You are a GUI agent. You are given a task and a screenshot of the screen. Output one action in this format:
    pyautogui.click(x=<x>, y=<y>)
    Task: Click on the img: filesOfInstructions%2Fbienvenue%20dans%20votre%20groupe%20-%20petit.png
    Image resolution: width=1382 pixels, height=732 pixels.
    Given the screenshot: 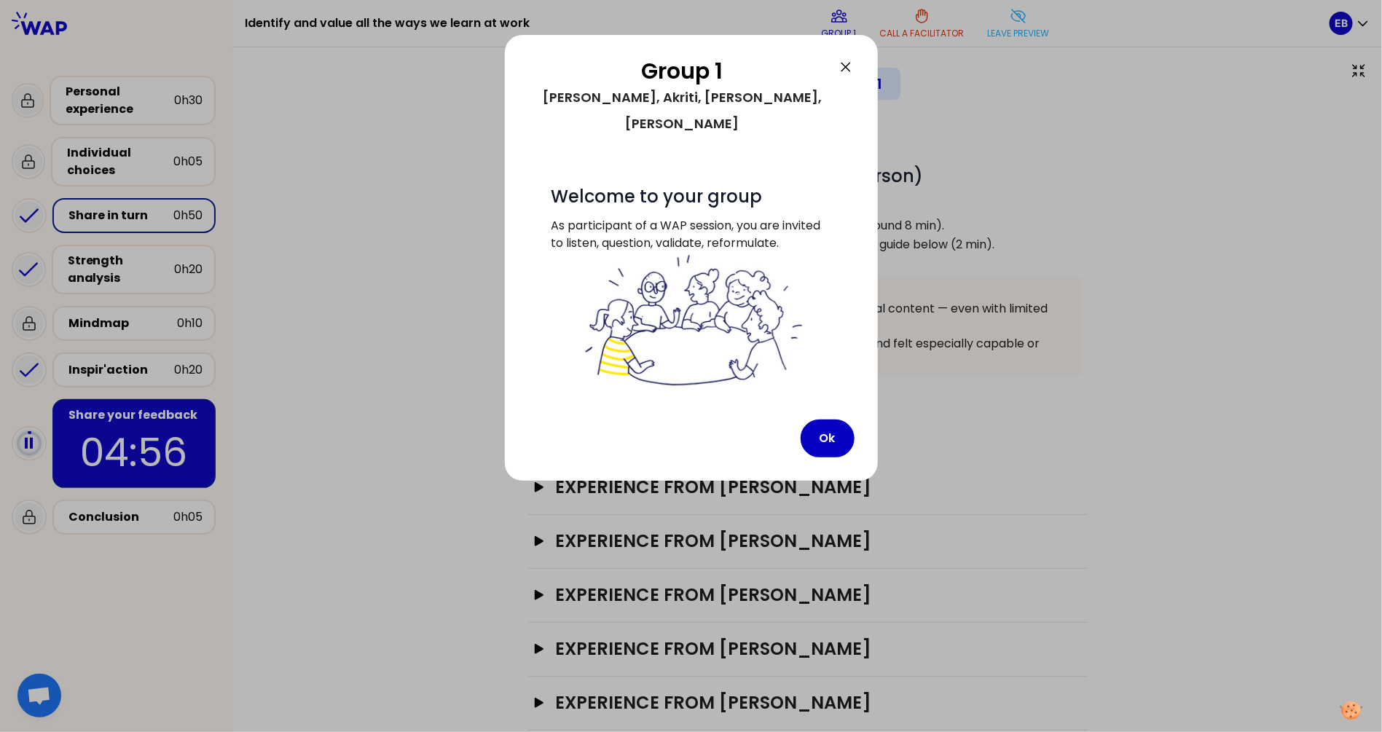 What is the action you would take?
    pyautogui.click(x=692, y=321)
    